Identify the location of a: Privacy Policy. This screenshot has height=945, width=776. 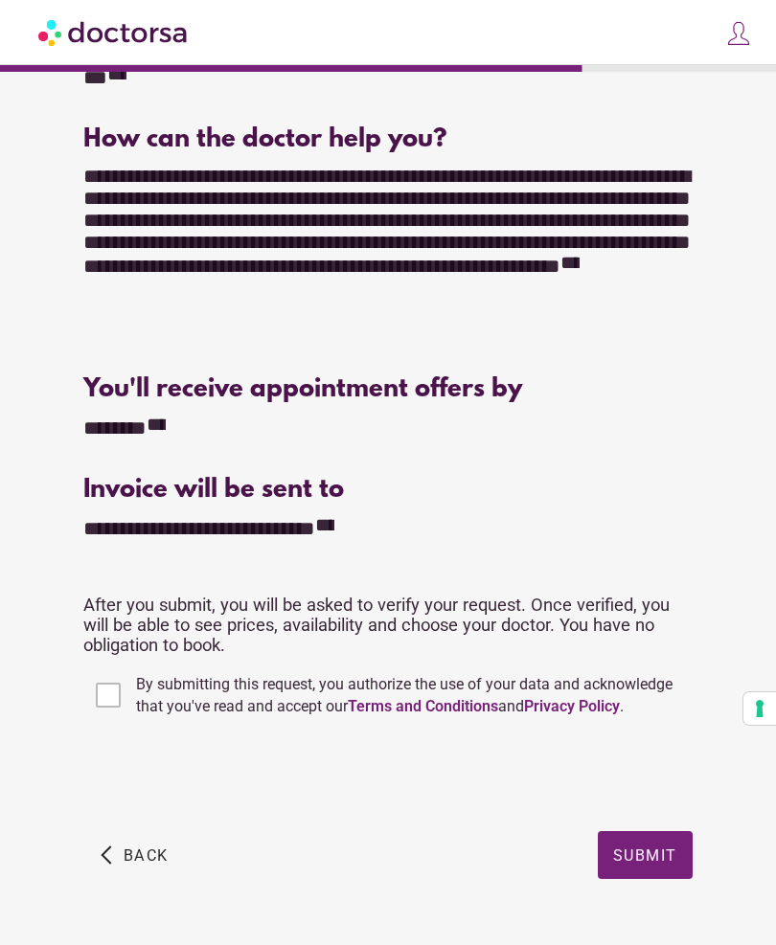
(572, 706).